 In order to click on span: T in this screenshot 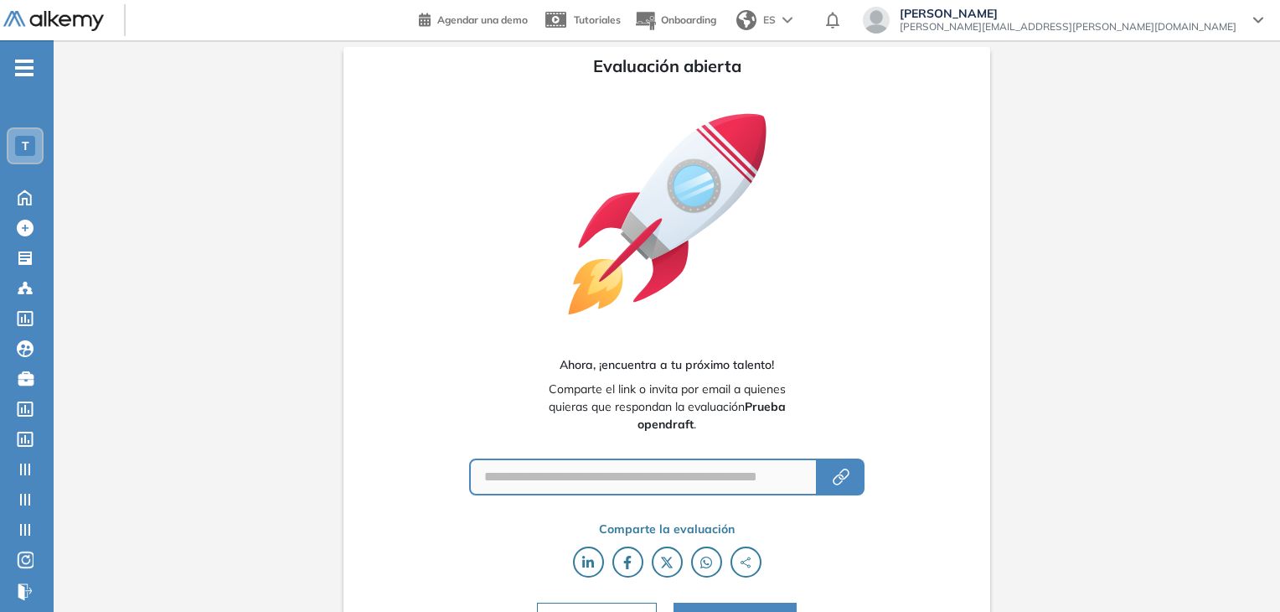, I will do `click(25, 146)`.